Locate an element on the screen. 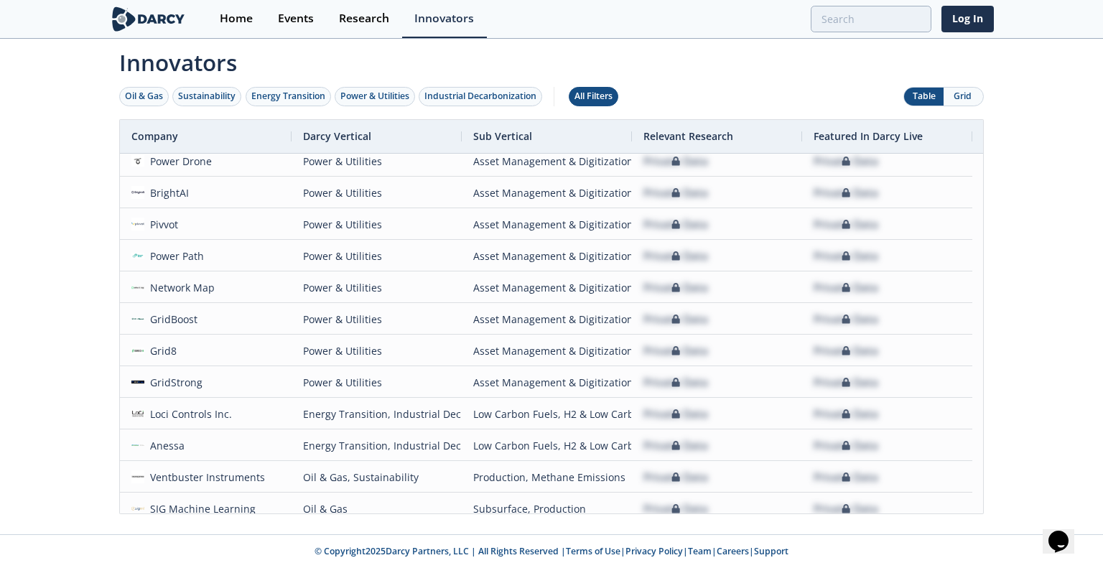 This screenshot has width=1103, height=568. div: Home is located at coordinates (236, 19).